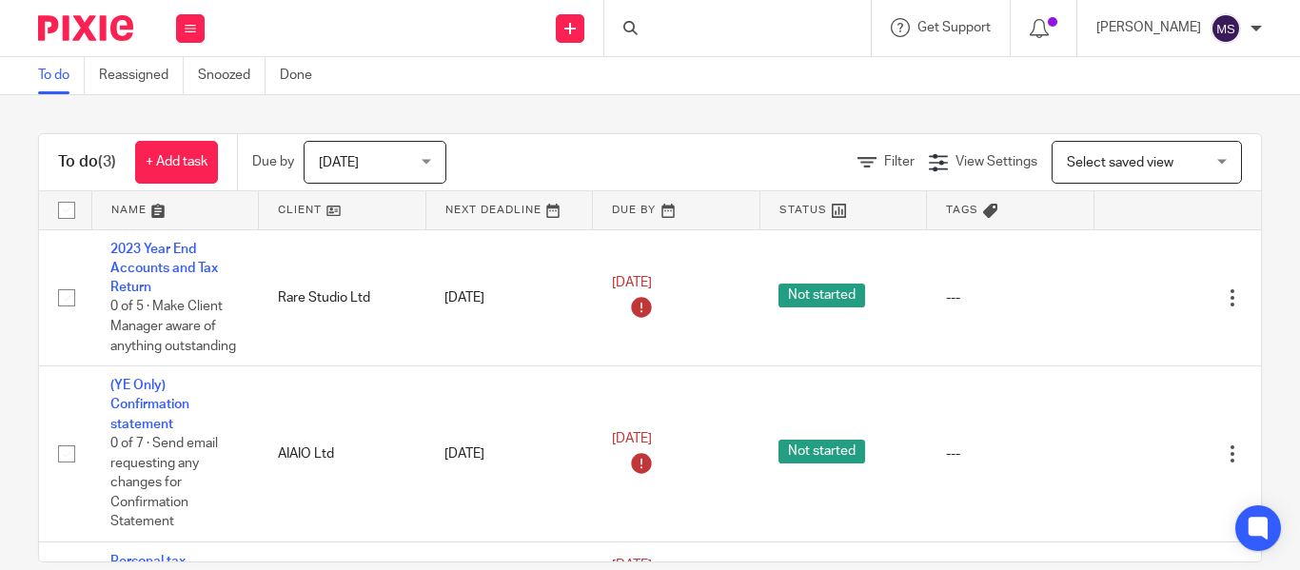 Image resolution: width=1300 pixels, height=570 pixels. What do you see at coordinates (149, 405) in the screenshot?
I see `a: (YE Only) Confirmation statement` at bounding box center [149, 405].